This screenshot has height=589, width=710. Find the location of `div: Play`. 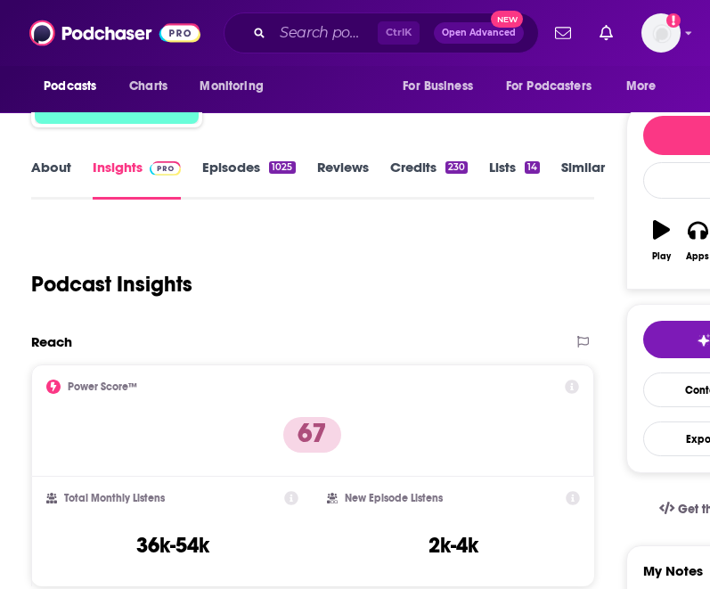

div: Play is located at coordinates (661, 257).